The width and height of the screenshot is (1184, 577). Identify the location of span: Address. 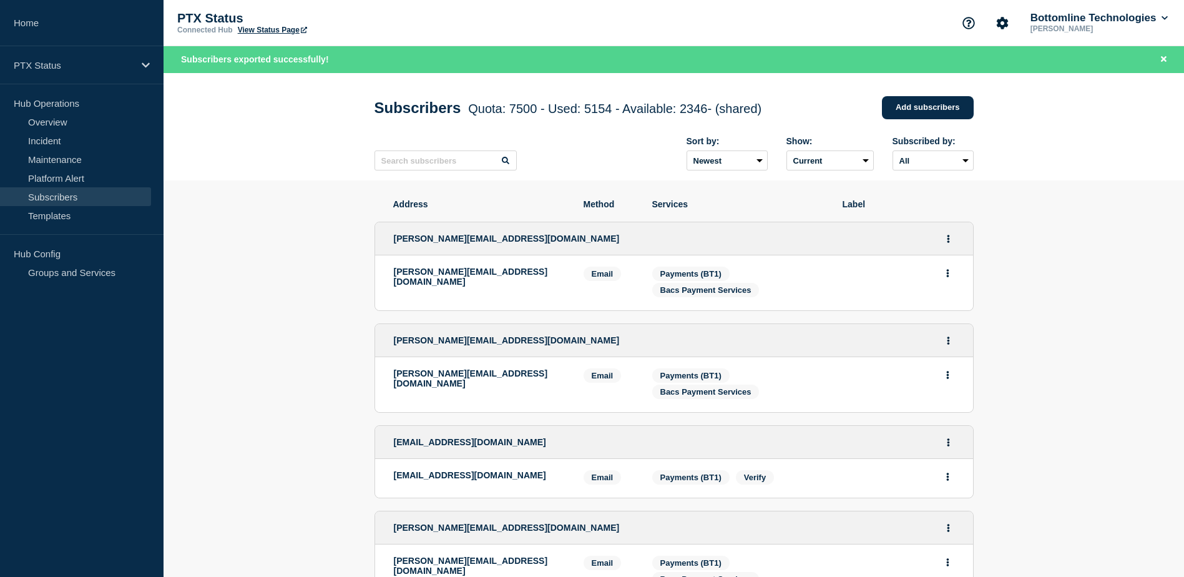
(479, 204).